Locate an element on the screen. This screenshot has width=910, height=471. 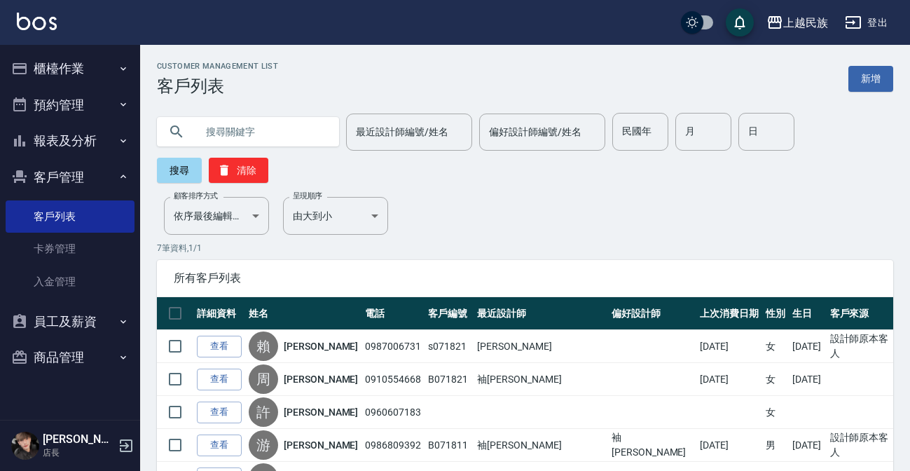
div: 許 is located at coordinates (263, 412).